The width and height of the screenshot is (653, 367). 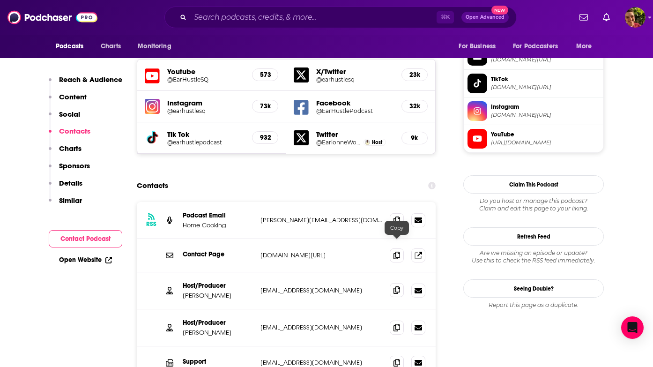 What do you see at coordinates (485, 17) in the screenshot?
I see `button: Open AdvancedNew` at bounding box center [485, 17].